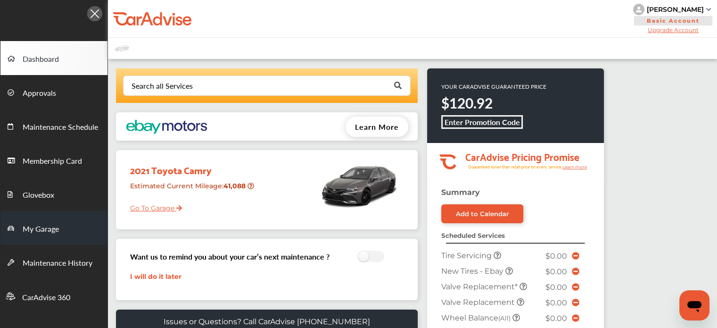 This screenshot has height=328, width=717. What do you see at coordinates (39, 93) in the screenshot?
I see `span: Approvals` at bounding box center [39, 93].